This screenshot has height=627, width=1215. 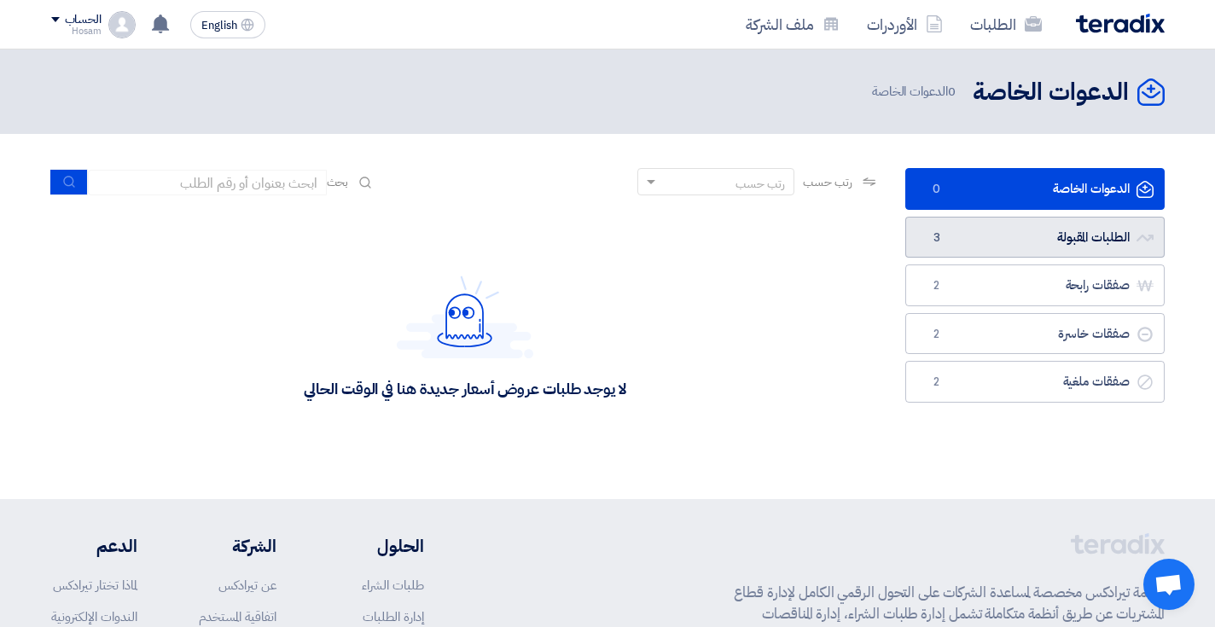 What do you see at coordinates (1035, 189) in the screenshot?
I see `a: الدعوات الخاصة0` at bounding box center [1035, 189].